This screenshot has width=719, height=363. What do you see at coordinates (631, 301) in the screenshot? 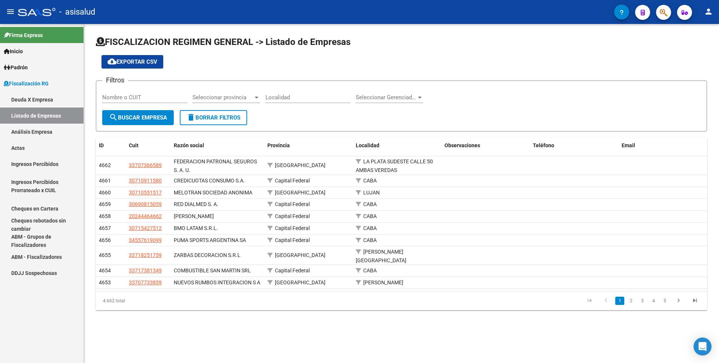
I see `li: page 2` at bounding box center [631, 301].